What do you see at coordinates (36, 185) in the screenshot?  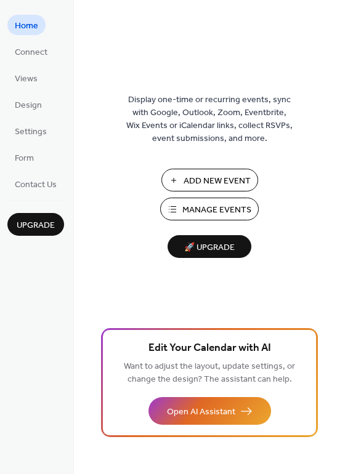 I see `span: Contact Us` at bounding box center [36, 185].